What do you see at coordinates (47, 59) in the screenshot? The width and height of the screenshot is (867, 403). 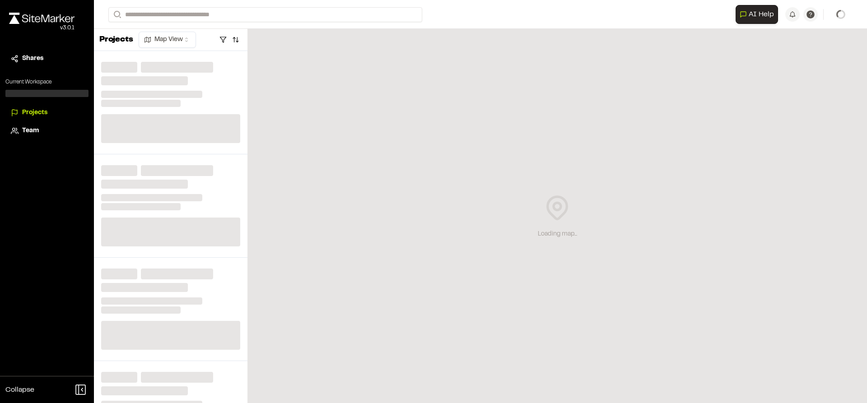 I see `a: Shares` at bounding box center [47, 59].